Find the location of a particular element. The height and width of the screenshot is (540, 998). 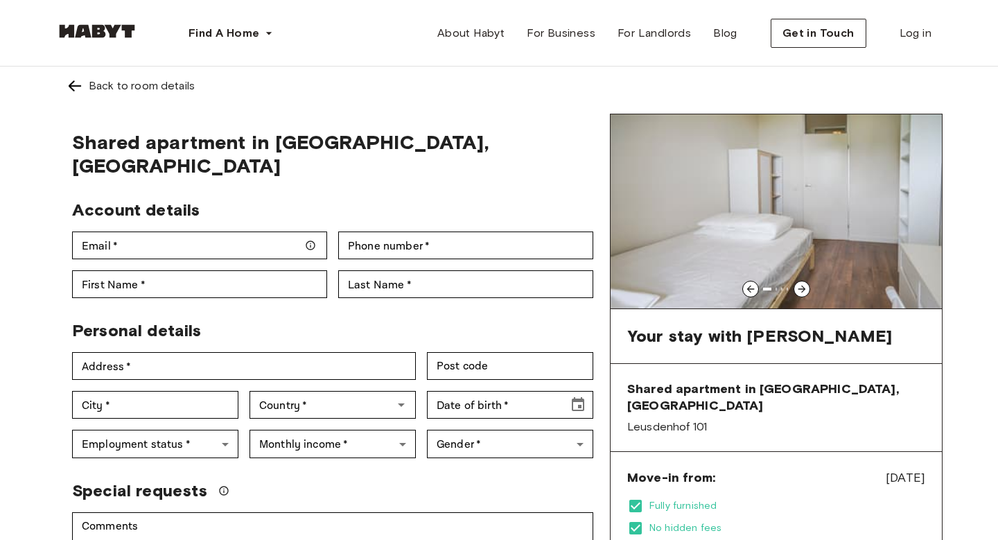

div: City is located at coordinates (155, 405).